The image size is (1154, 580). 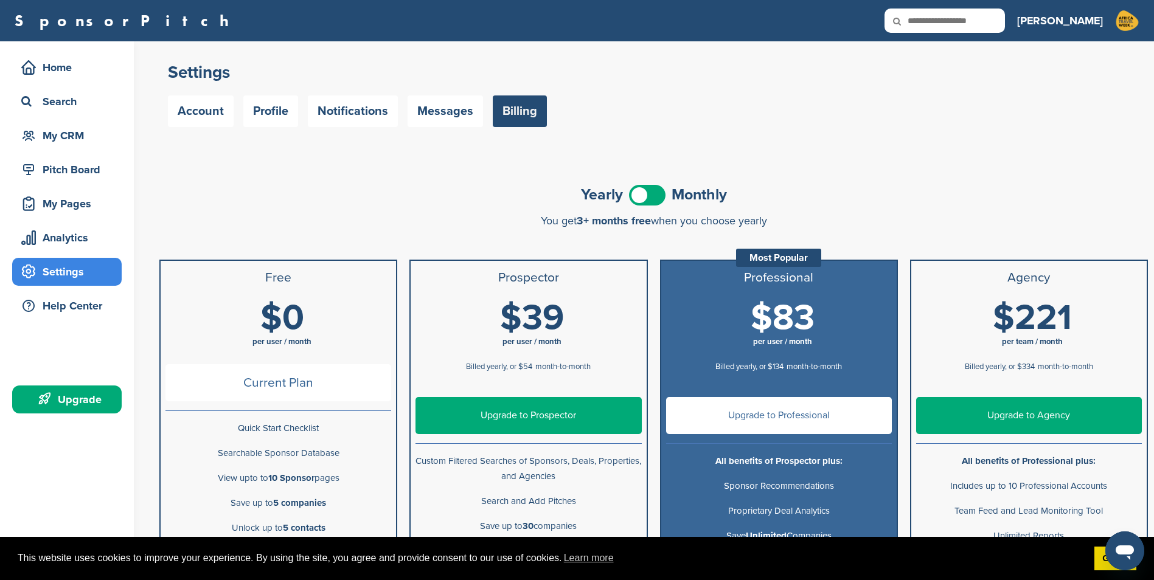 What do you see at coordinates (779, 278) in the screenshot?
I see `h3: Professional` at bounding box center [779, 278].